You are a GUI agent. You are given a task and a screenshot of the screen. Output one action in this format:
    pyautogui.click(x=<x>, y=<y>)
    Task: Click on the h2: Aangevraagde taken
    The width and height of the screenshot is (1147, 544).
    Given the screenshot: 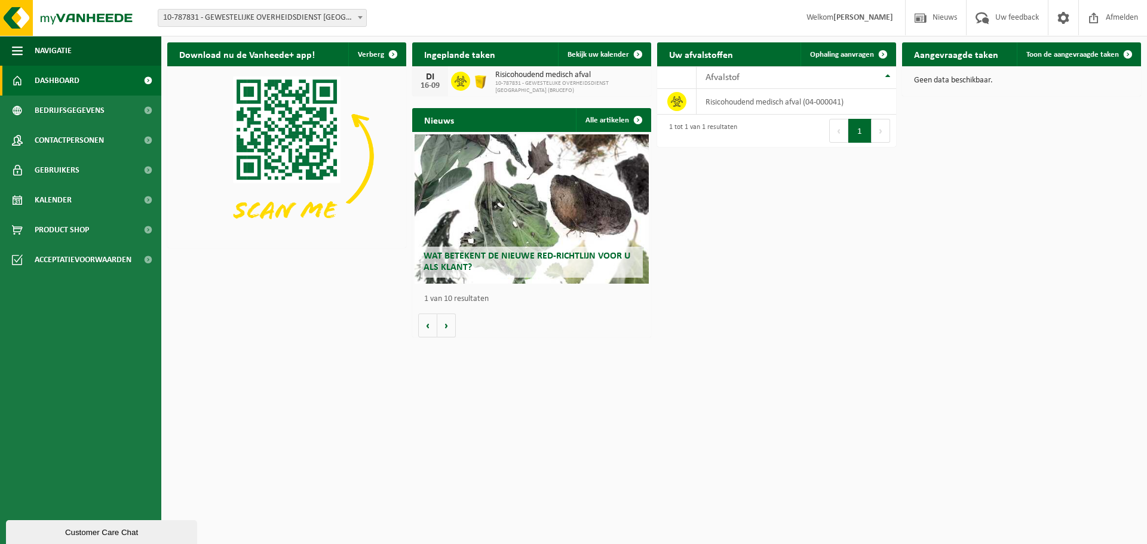 What is the action you would take?
    pyautogui.click(x=956, y=54)
    